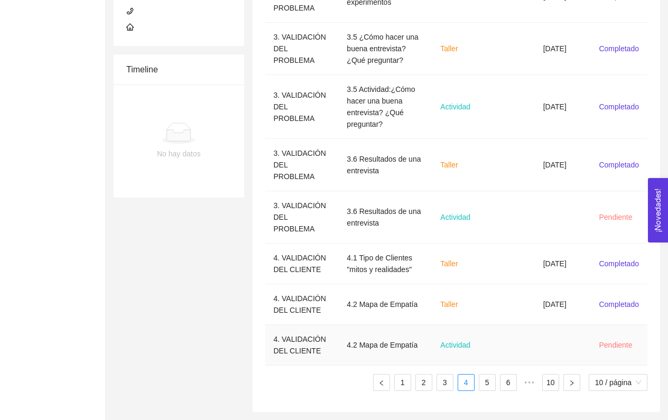  I want to click on li: 5, so click(487, 383).